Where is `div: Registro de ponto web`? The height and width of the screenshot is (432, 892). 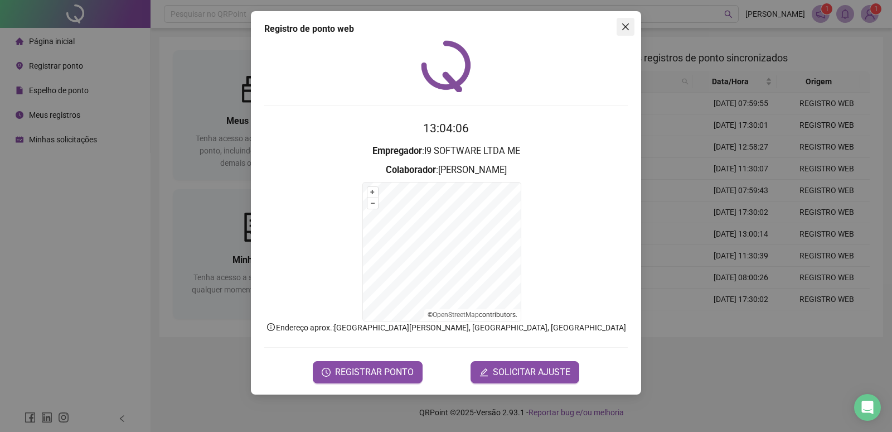 div: Registro de ponto web is located at coordinates (446, 29).